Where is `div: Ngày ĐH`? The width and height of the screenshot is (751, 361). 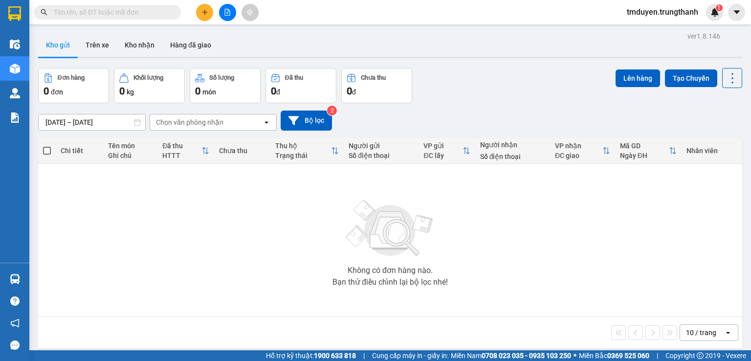
div: Ngày ĐH is located at coordinates (645, 156).